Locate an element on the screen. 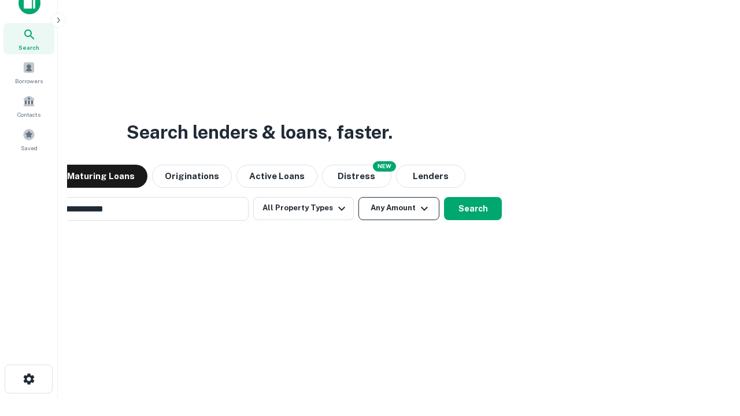 This screenshot has height=416, width=740. div: Chat Widget is located at coordinates (711, 351).